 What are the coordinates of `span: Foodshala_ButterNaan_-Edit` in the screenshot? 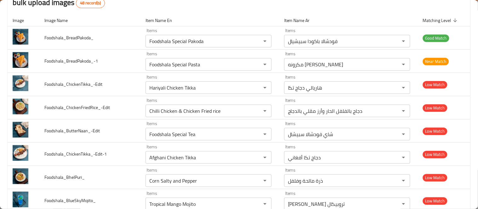 It's located at (72, 131).